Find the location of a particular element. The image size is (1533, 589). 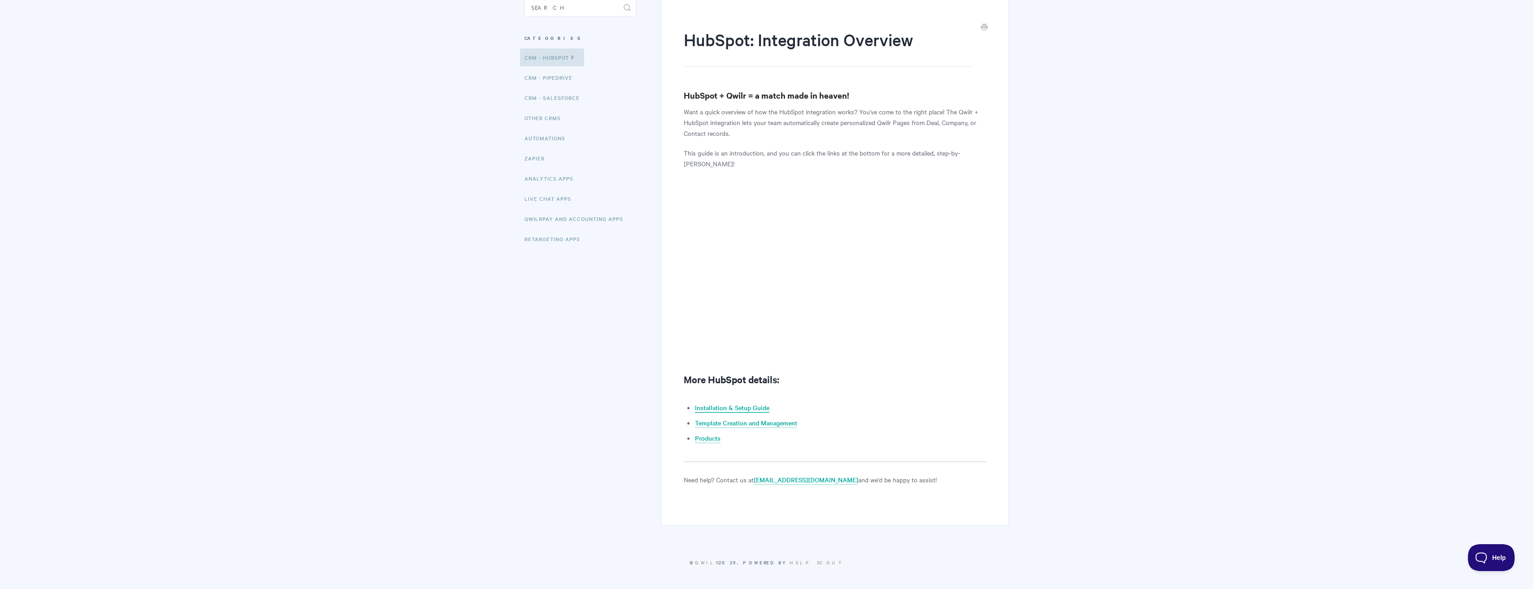

h3: Categories is located at coordinates (580, 38).